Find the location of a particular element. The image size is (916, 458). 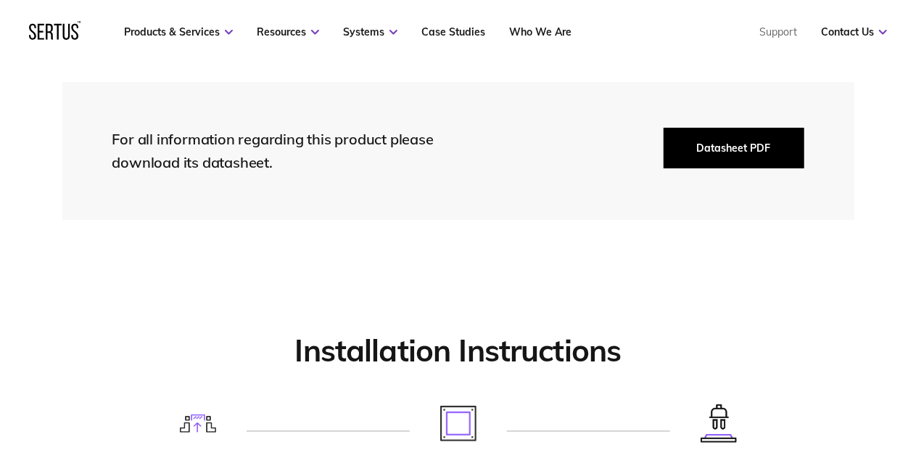

div: Chat Widget is located at coordinates (786, 374).